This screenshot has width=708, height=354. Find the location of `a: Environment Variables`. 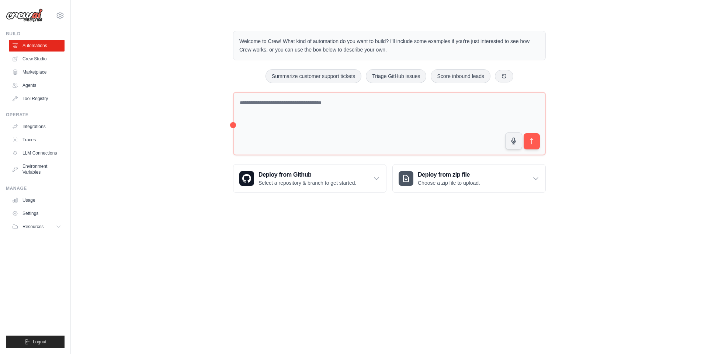

a: Environment Variables is located at coordinates (36, 170).